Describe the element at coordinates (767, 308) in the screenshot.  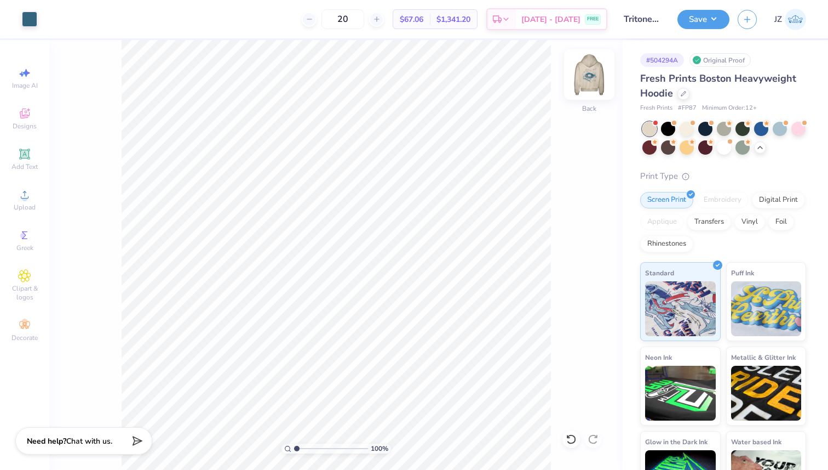
I see `img: Puff Ink` at that location.